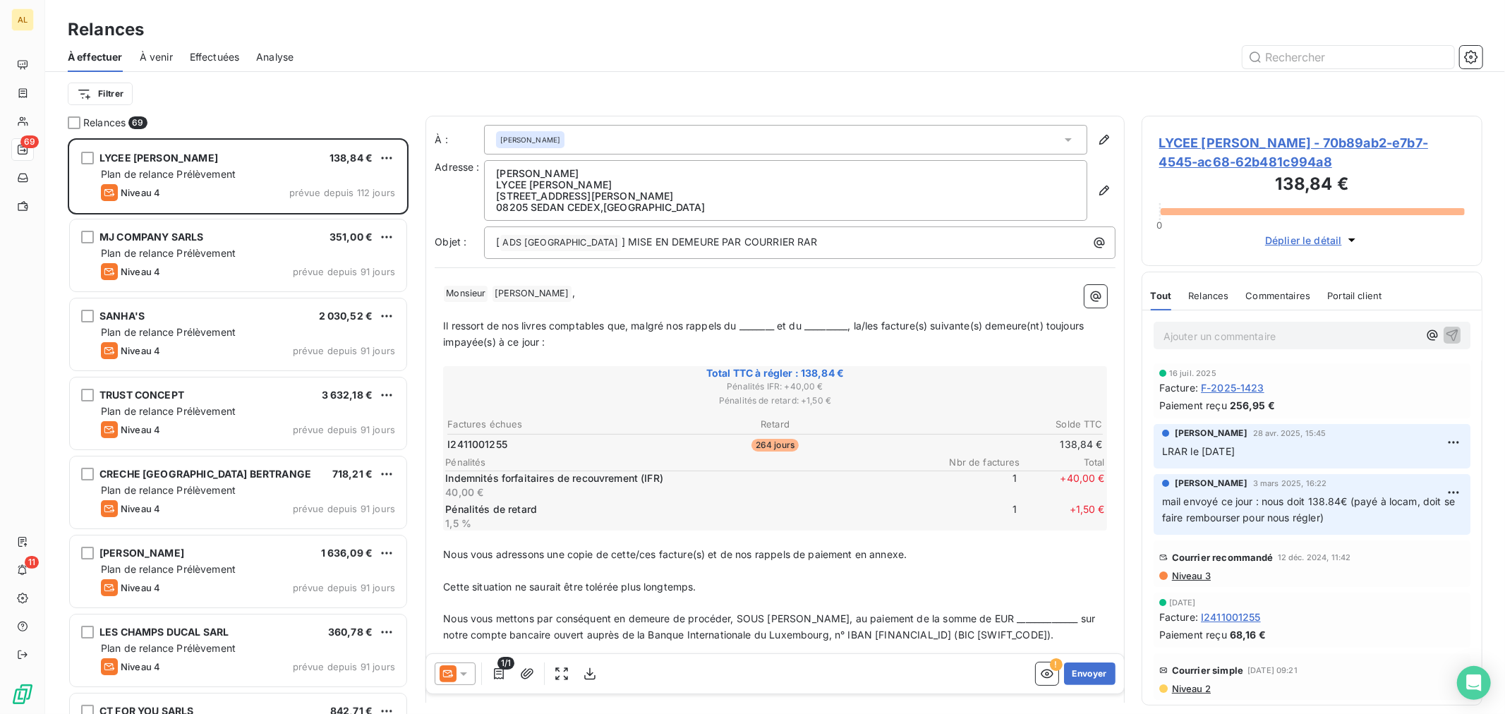 The width and height of the screenshot is (1505, 714). Describe the element at coordinates (775, 401) in the screenshot. I see `span: Pénalités de retard : + 1,50 €` at that location.